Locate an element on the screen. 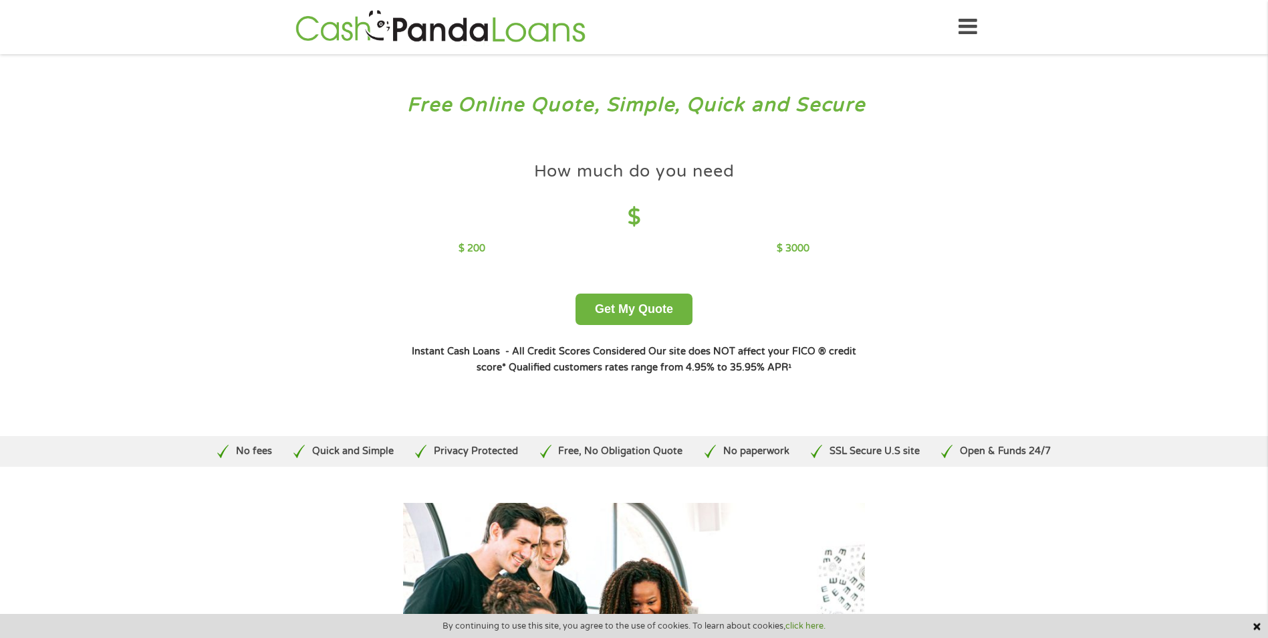 The image size is (1268, 638). span: By continuing to use this site, you agree to the use of cookies. To learn about cookies, is located at coordinates (634, 626).